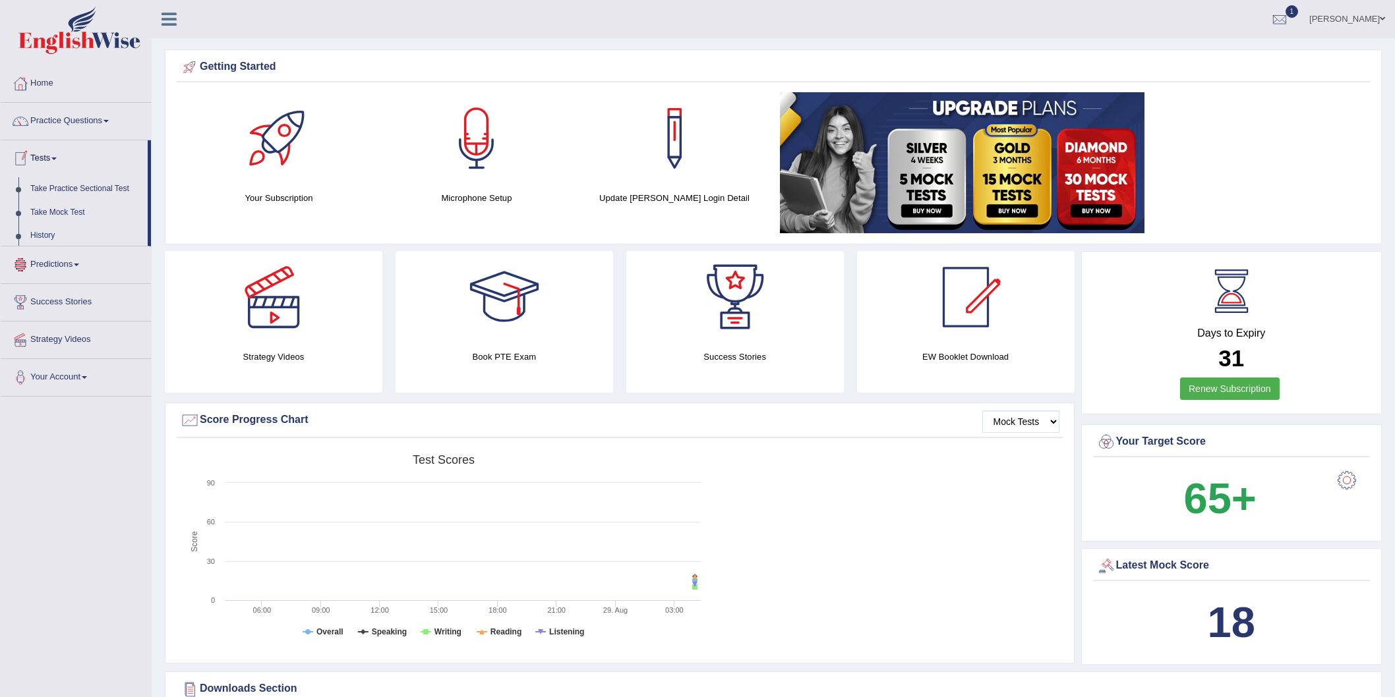 This screenshot has width=1395, height=697. What do you see at coordinates (211, 562) in the screenshot?
I see `text: 30` at bounding box center [211, 562].